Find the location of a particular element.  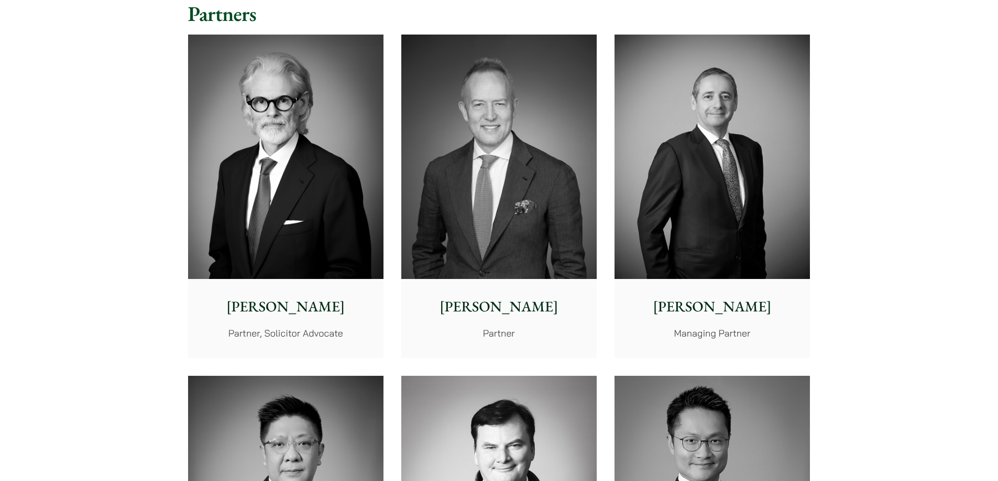

p: Partner is located at coordinates (499, 333).